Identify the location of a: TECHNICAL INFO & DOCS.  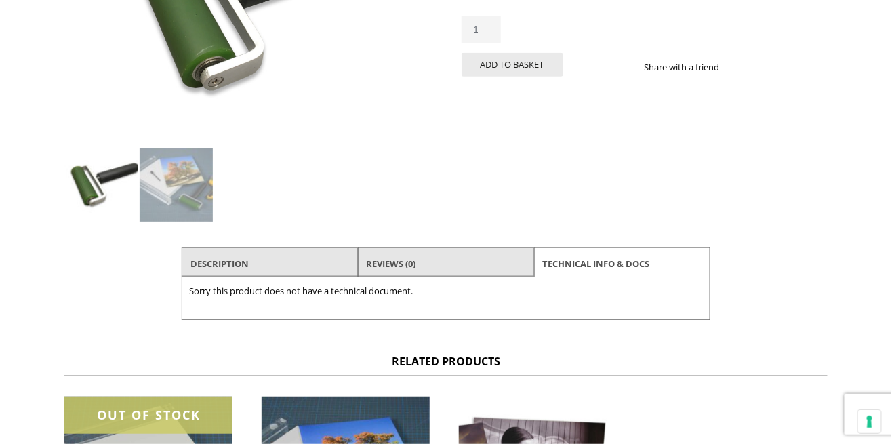
(596, 264).